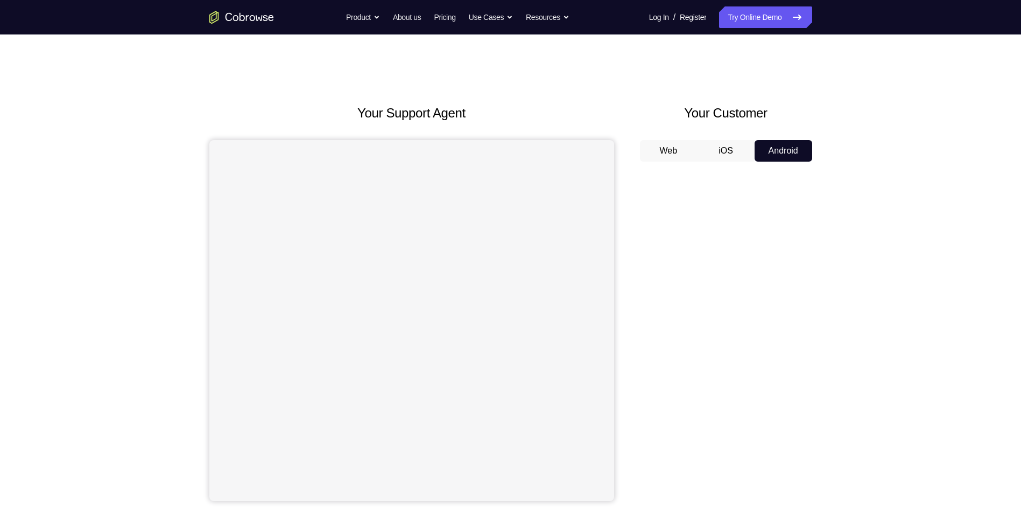 Image resolution: width=1021 pixels, height=514 pixels. What do you see at coordinates (726, 151) in the screenshot?
I see `button: iOS` at bounding box center [726, 151].